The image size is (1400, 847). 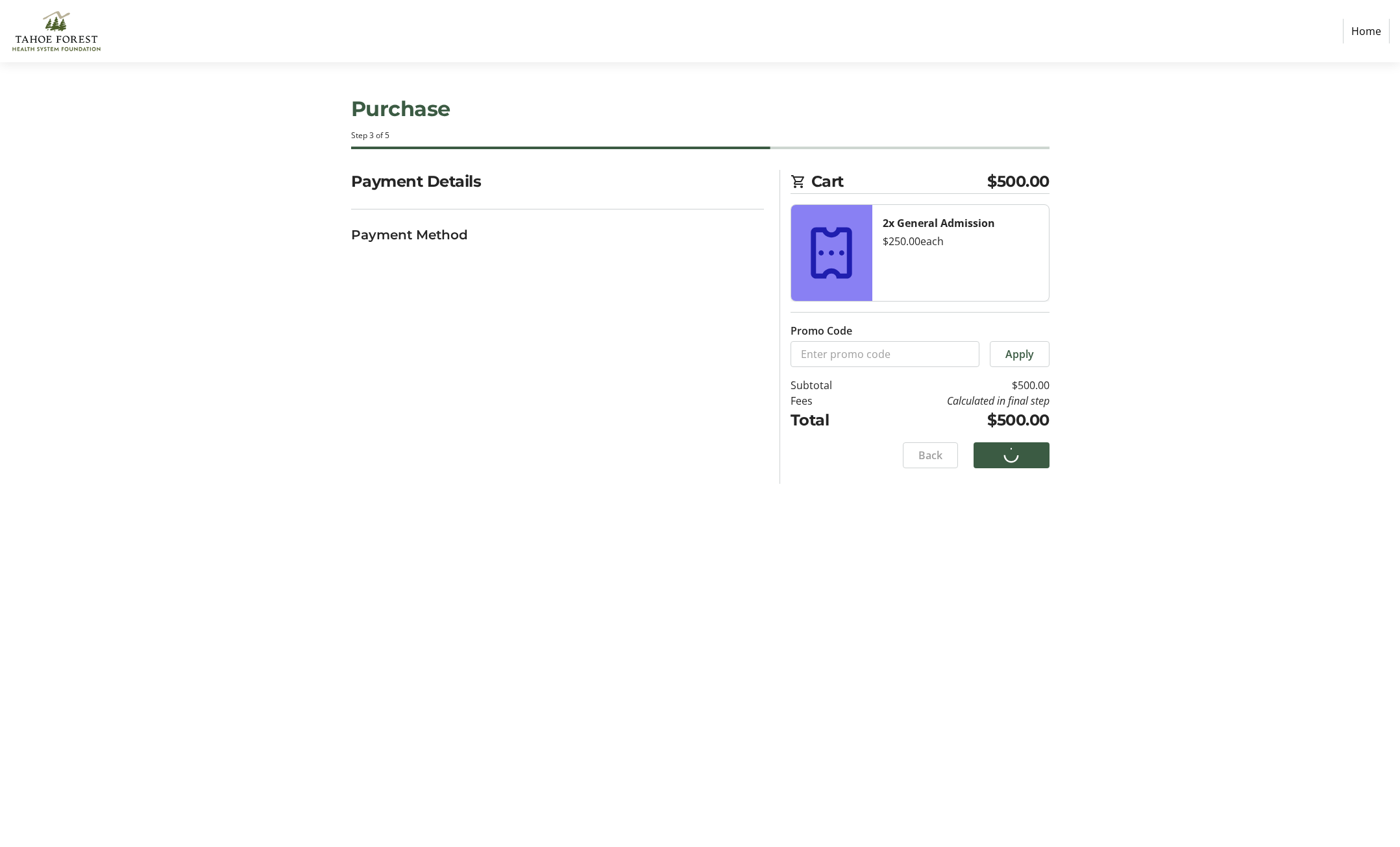 I want to click on td: Calculated in final step, so click(x=958, y=401).